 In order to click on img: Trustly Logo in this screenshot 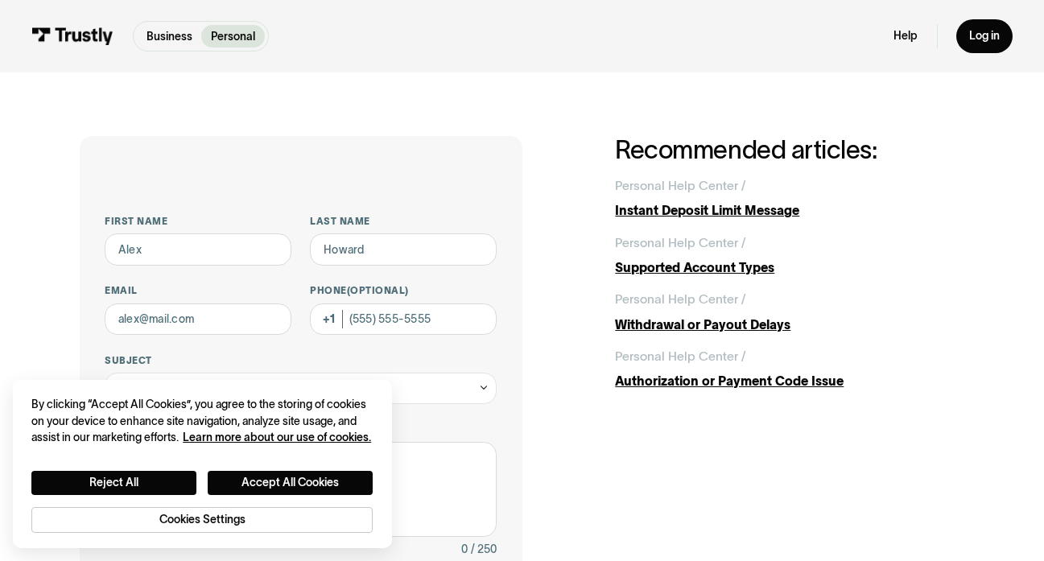, I will do `click(72, 36)`.